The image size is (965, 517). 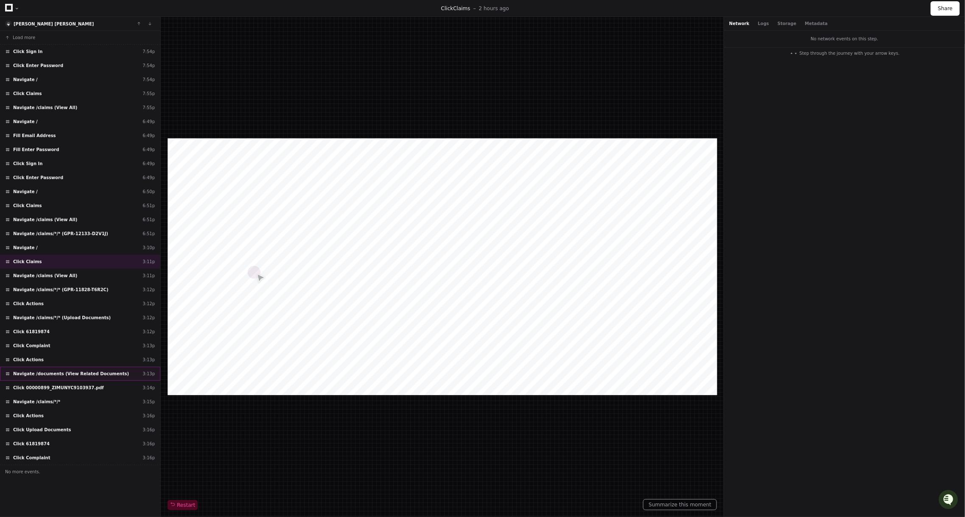 What do you see at coordinates (462, 8) in the screenshot?
I see `span: Claims` at bounding box center [462, 8].